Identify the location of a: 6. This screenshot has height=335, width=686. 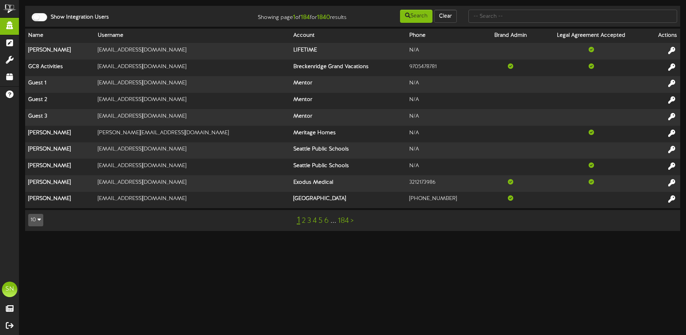
(326, 221).